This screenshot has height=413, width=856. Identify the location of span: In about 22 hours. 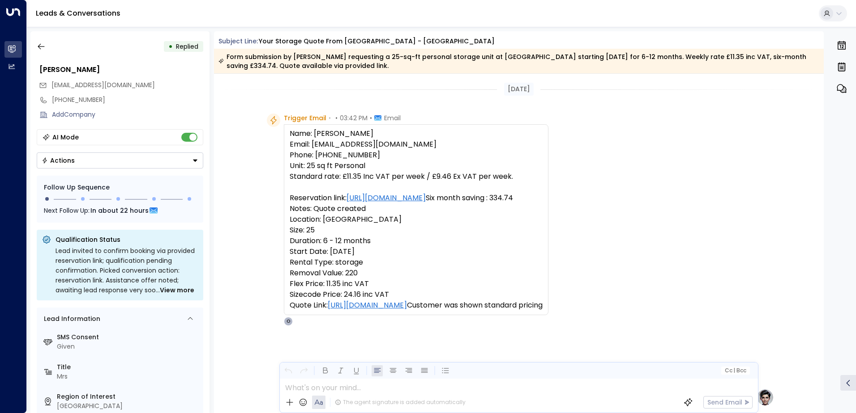
(119, 211).